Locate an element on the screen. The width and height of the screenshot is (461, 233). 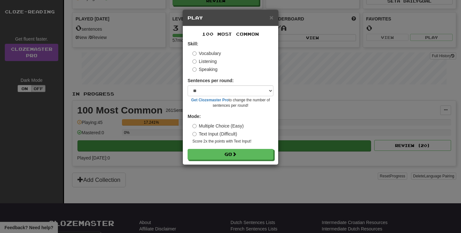
span: 100 Most Common is located at coordinates (230, 34).